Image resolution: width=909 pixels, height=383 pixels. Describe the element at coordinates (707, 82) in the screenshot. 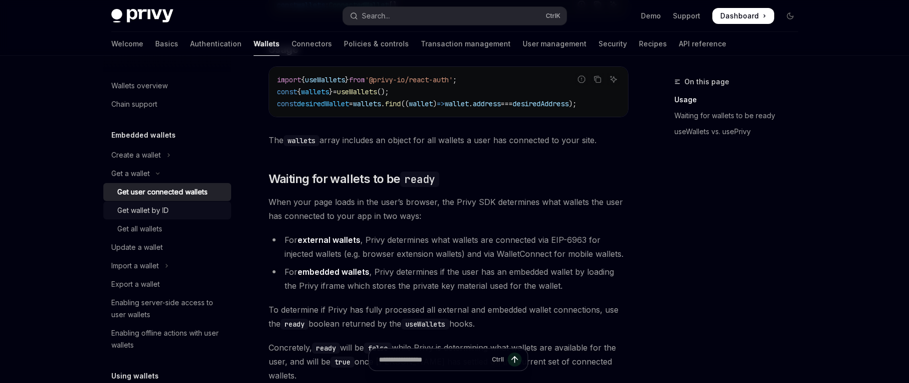

I see `span: On this page` at that location.